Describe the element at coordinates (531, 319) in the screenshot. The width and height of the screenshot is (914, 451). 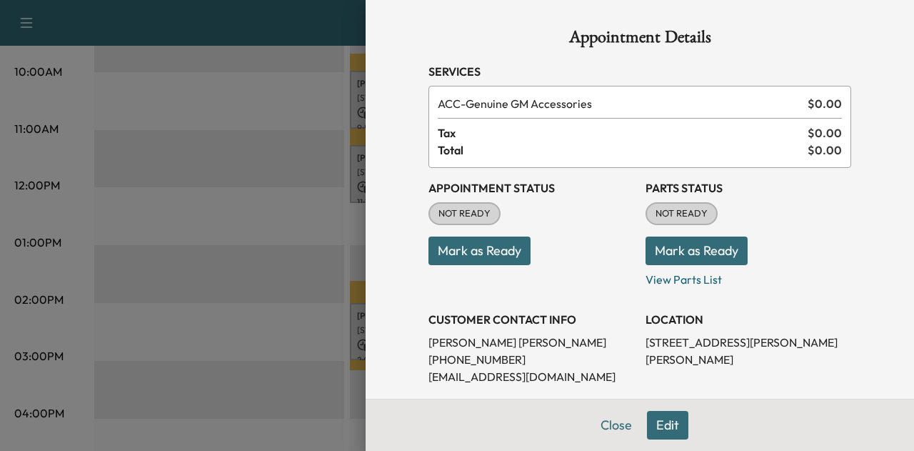
I see `h3: CUSTOMER CONTACT INFO` at that location.